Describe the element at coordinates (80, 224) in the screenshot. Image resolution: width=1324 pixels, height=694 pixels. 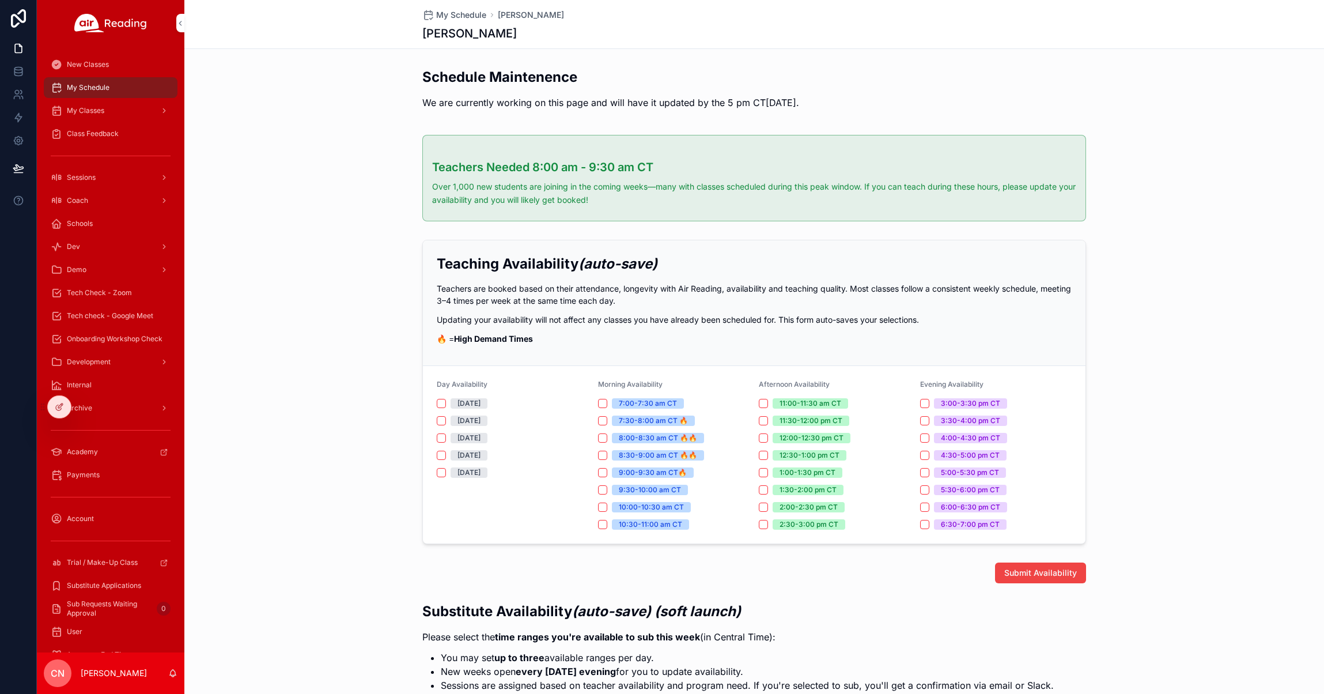
I see `span: Schools` at that location.